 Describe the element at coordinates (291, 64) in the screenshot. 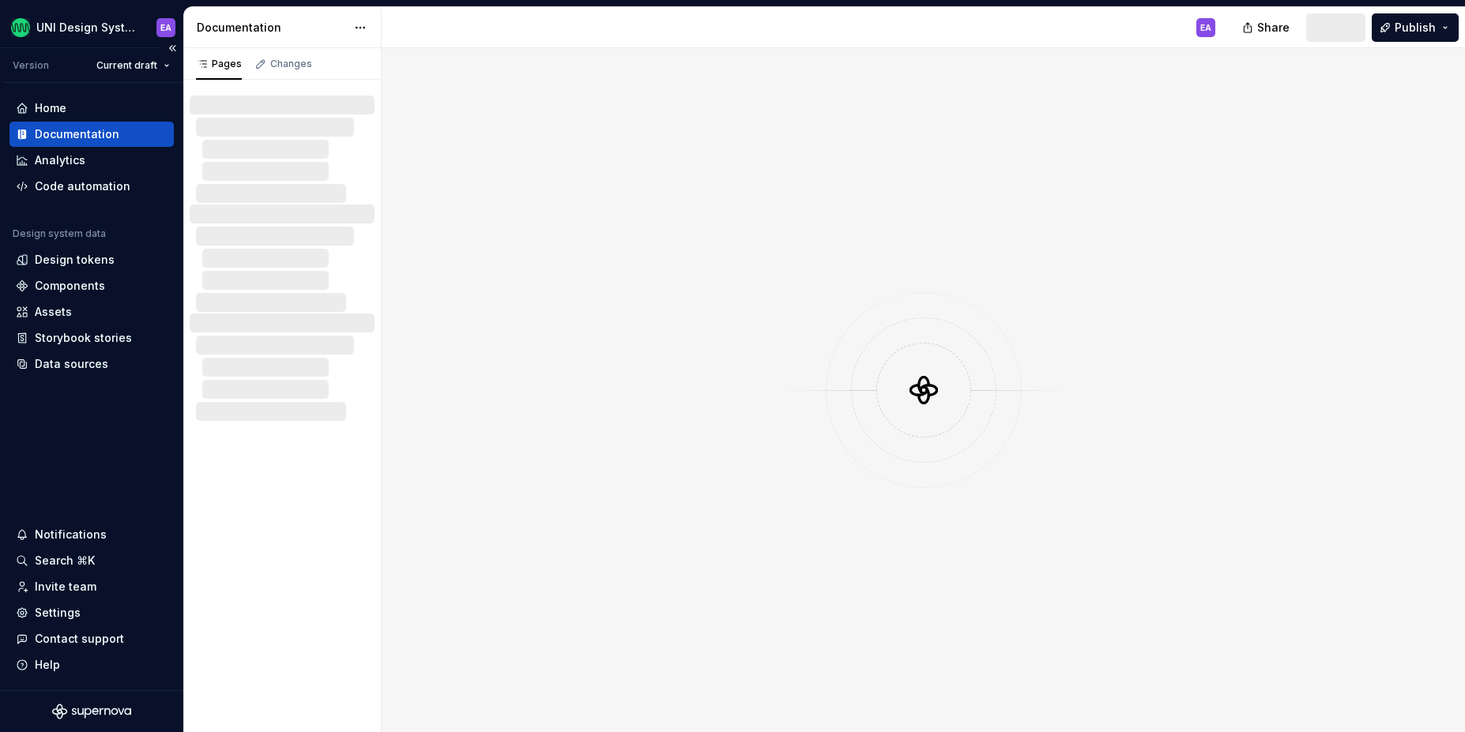

I see `div: Changes` at that location.